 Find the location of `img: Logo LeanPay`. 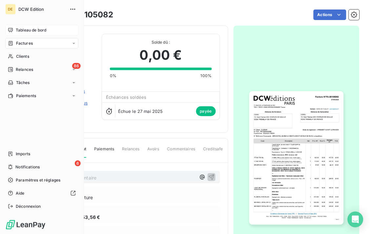

img: Logo LeanPay is located at coordinates (26, 225).